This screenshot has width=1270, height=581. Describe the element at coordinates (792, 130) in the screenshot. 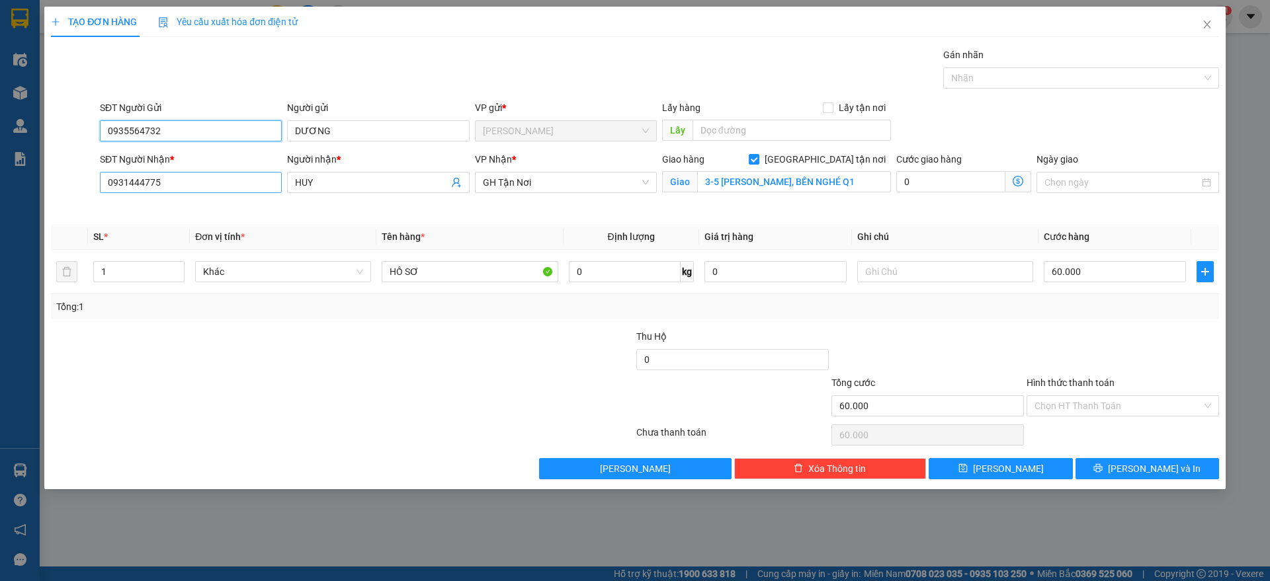

I see `input: Dọc đường` at that location.